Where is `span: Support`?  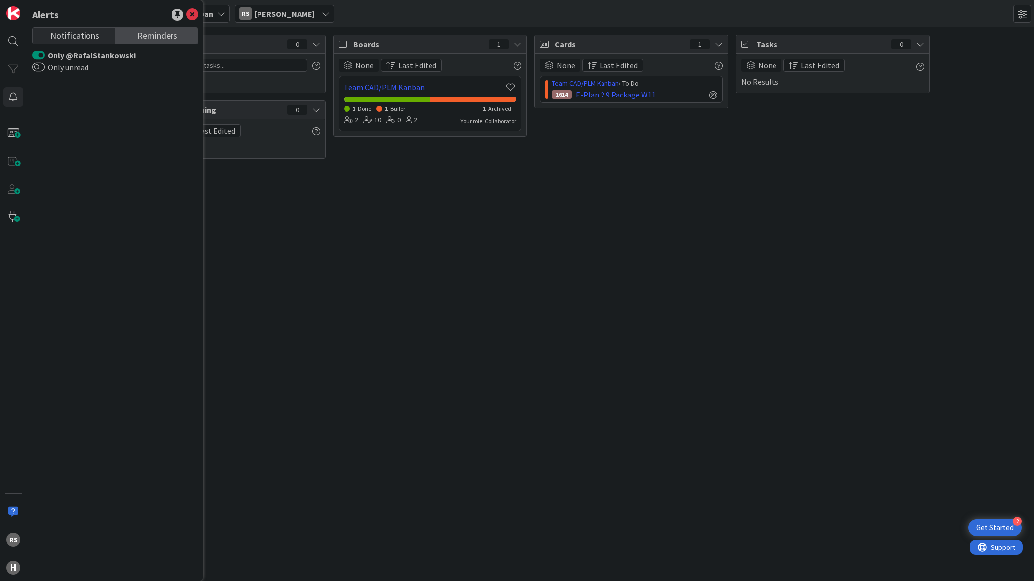 span: Support is located at coordinates (33, 7).